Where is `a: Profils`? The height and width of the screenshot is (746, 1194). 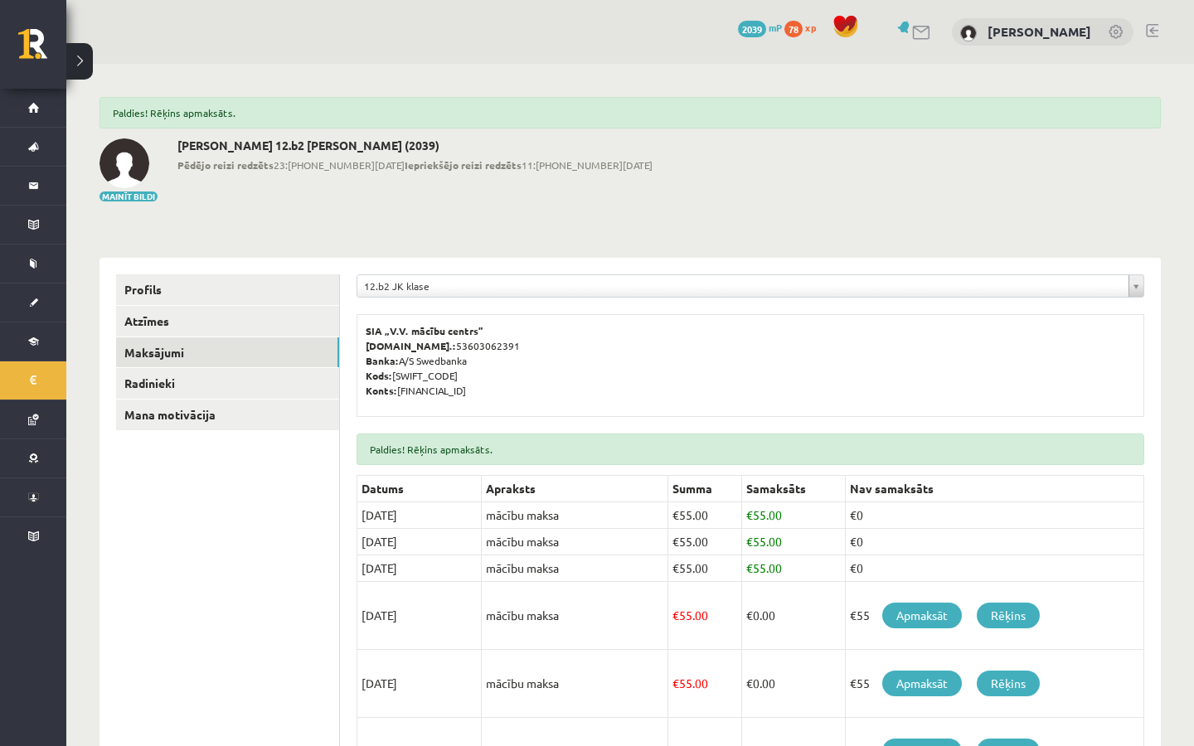 a: Profils is located at coordinates (227, 289).